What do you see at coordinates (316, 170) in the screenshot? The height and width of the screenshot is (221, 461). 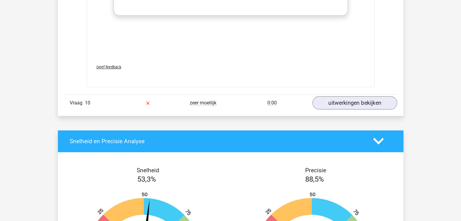 I see `h4: Precisie` at bounding box center [316, 170].